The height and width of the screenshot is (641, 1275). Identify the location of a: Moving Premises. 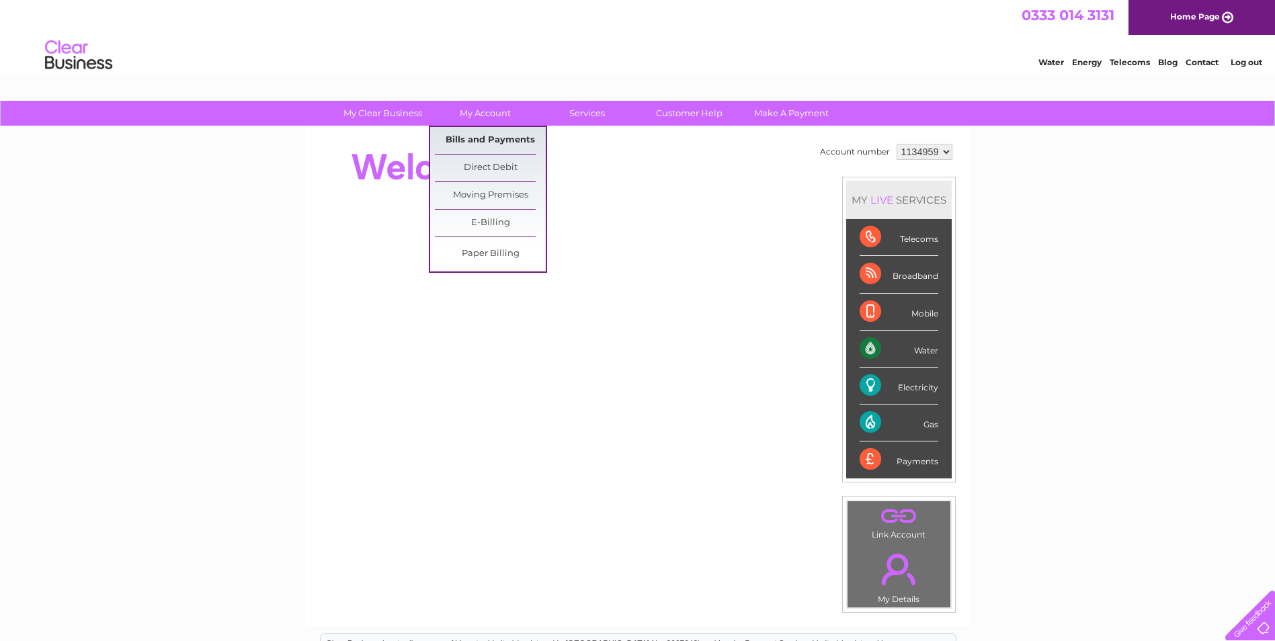
(490, 196).